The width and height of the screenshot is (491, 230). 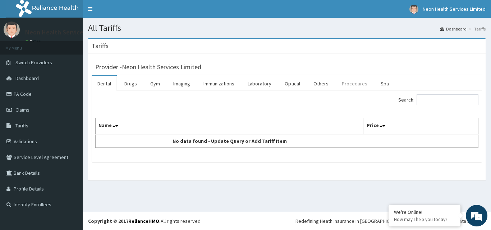 I want to click on th: Name, so click(x=230, y=127).